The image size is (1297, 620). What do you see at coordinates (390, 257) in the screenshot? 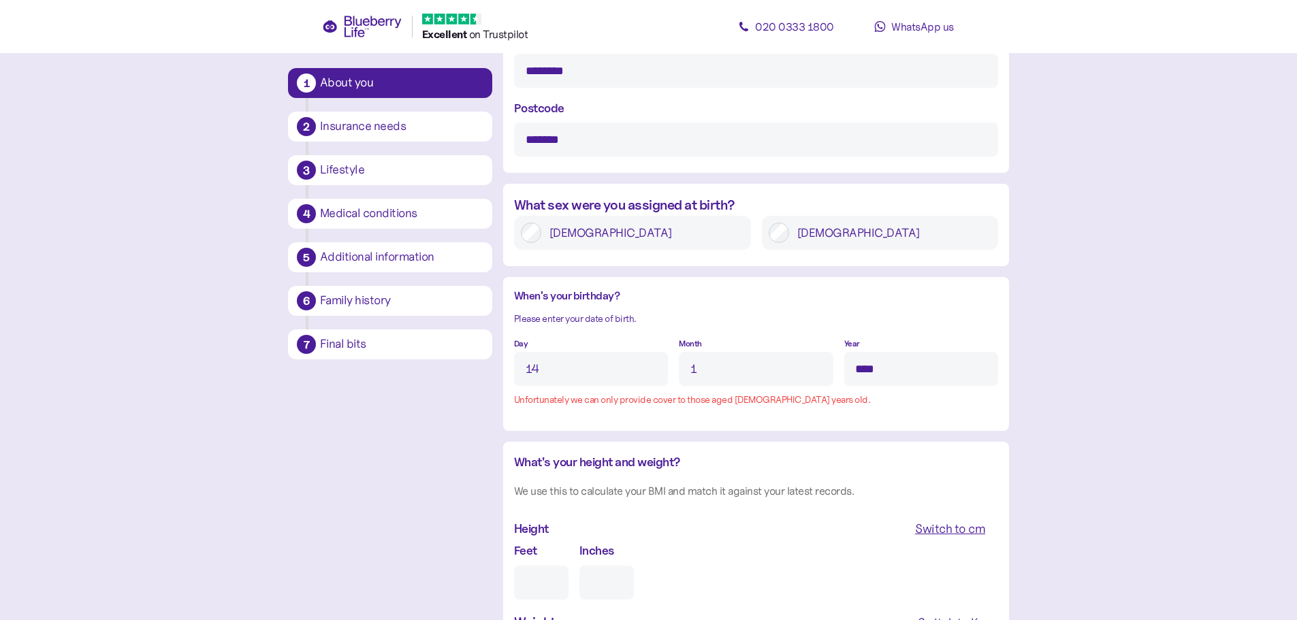
I see `button: 5Additional information` at bounding box center [390, 257].